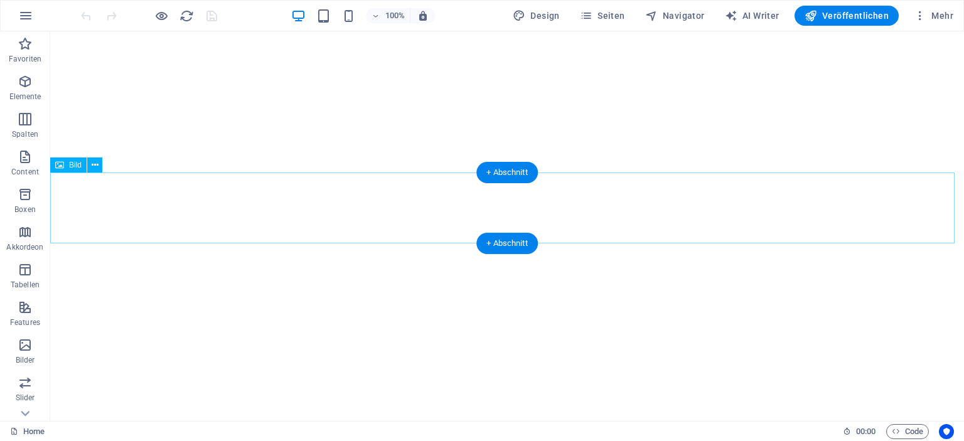 The height and width of the screenshot is (441, 964). What do you see at coordinates (25, 360) in the screenshot?
I see `p: Bilder` at bounding box center [25, 360].